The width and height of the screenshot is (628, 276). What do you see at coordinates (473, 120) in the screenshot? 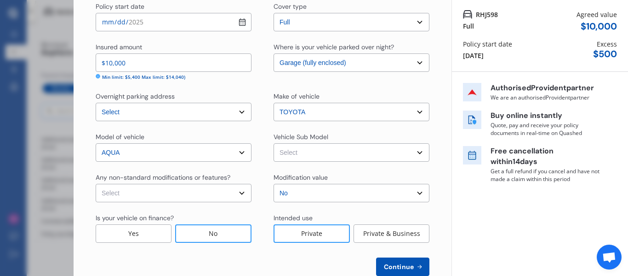
I see `img: buy online icon` at bounding box center [473, 120].